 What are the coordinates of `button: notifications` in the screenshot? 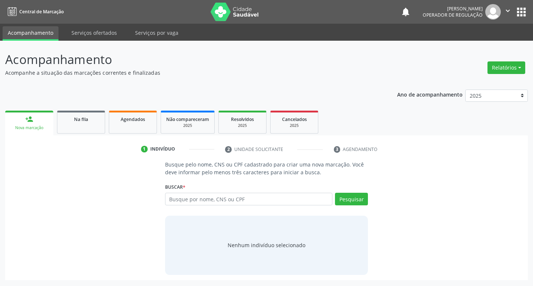 It's located at (405, 12).